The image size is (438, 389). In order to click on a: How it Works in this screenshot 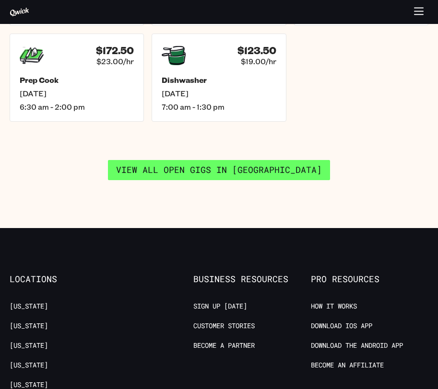, I will do `click(334, 306)`.